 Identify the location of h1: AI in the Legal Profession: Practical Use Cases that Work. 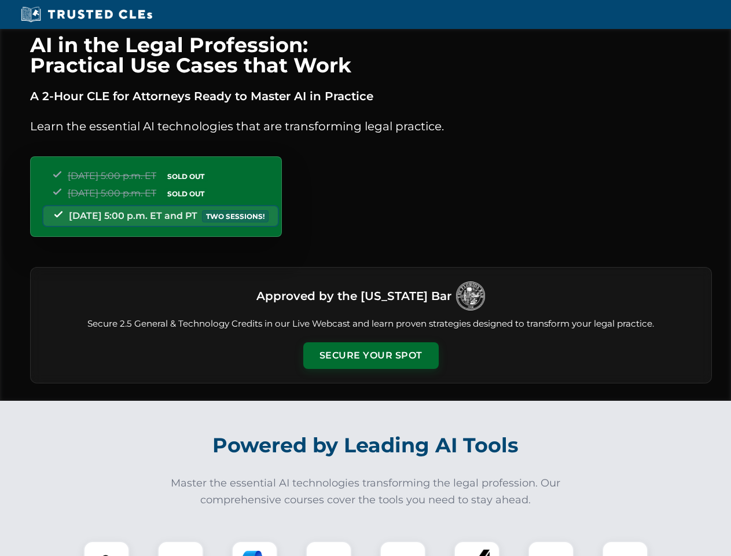
(371, 55).